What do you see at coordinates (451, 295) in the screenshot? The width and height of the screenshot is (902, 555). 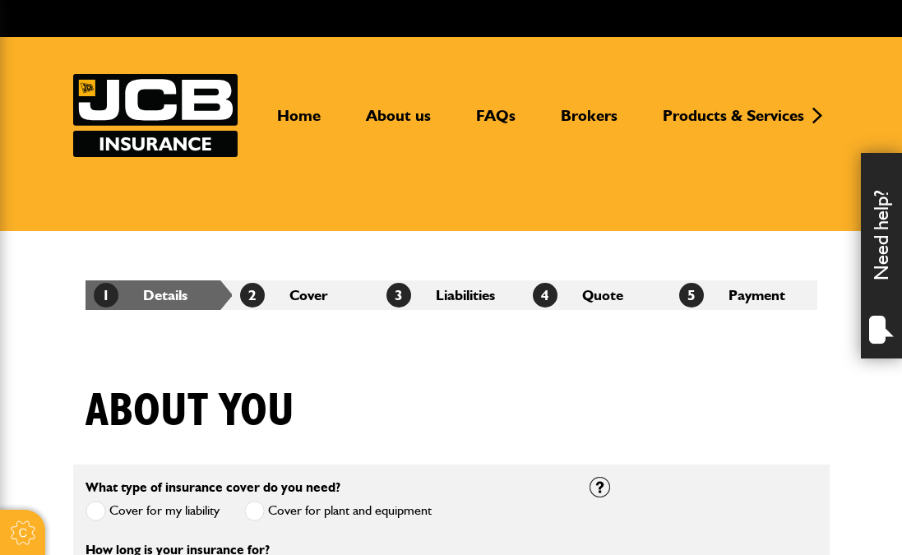 I see `li: Liabilities` at bounding box center [451, 295].